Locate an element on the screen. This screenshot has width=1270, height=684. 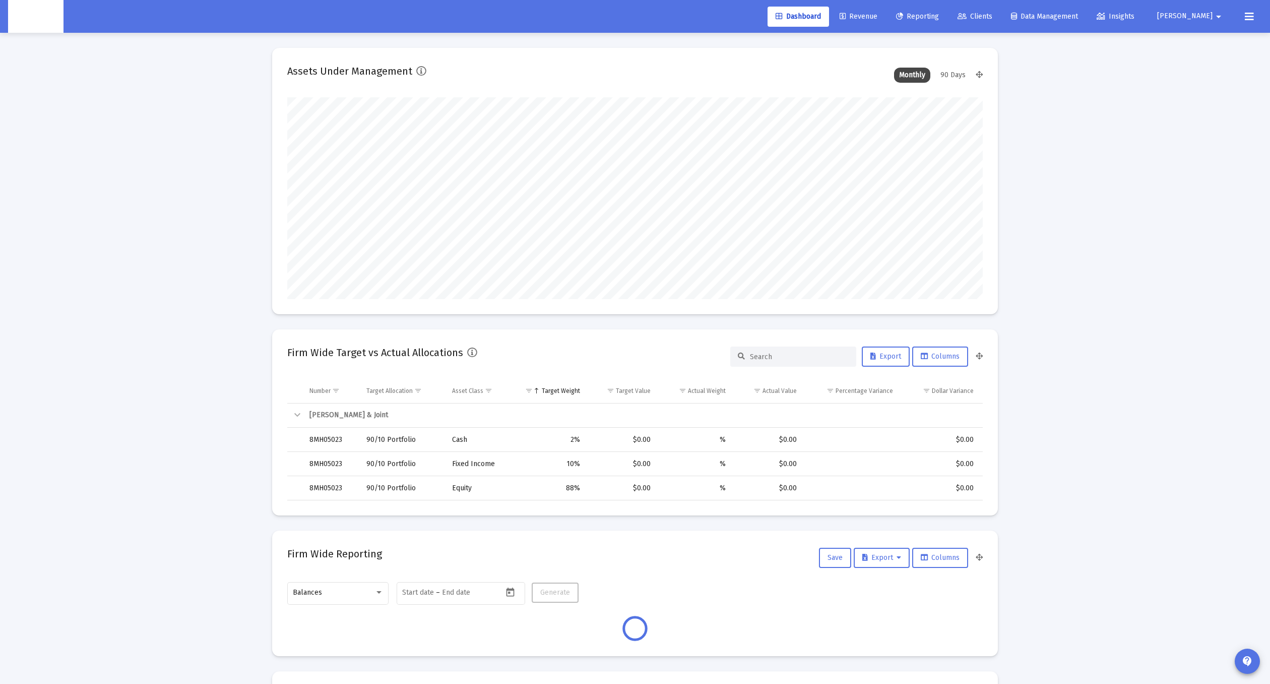
button: Generate is located at coordinates (555, 592).